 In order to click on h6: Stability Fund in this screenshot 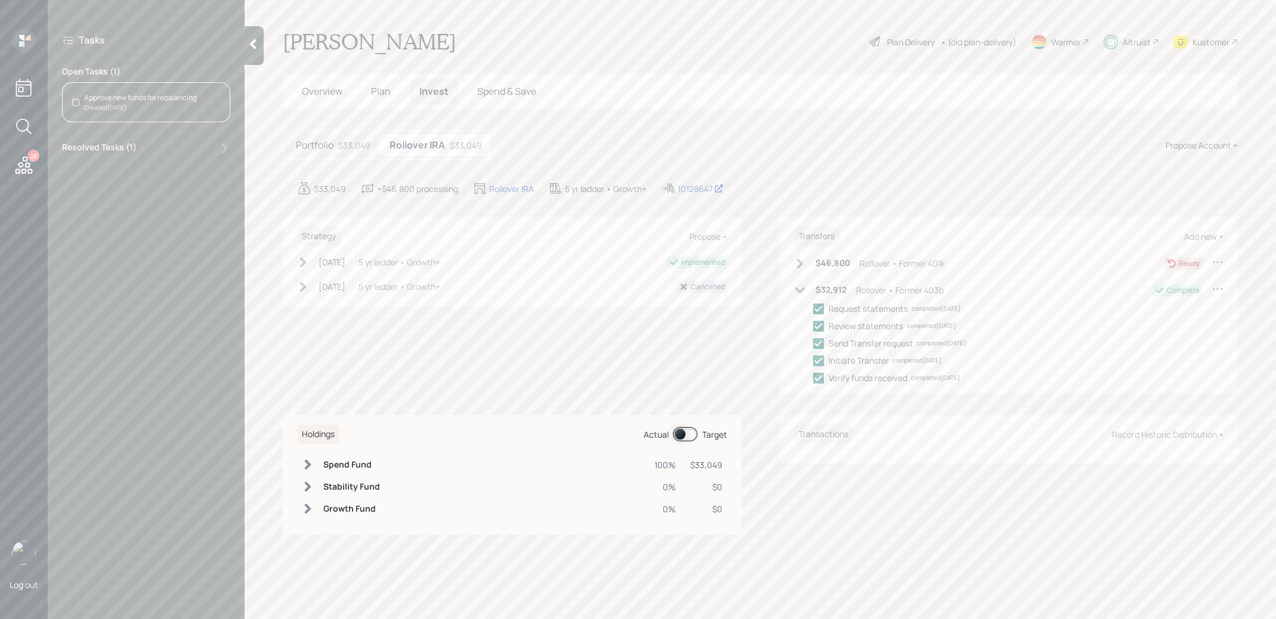, I will do `click(351, 487)`.